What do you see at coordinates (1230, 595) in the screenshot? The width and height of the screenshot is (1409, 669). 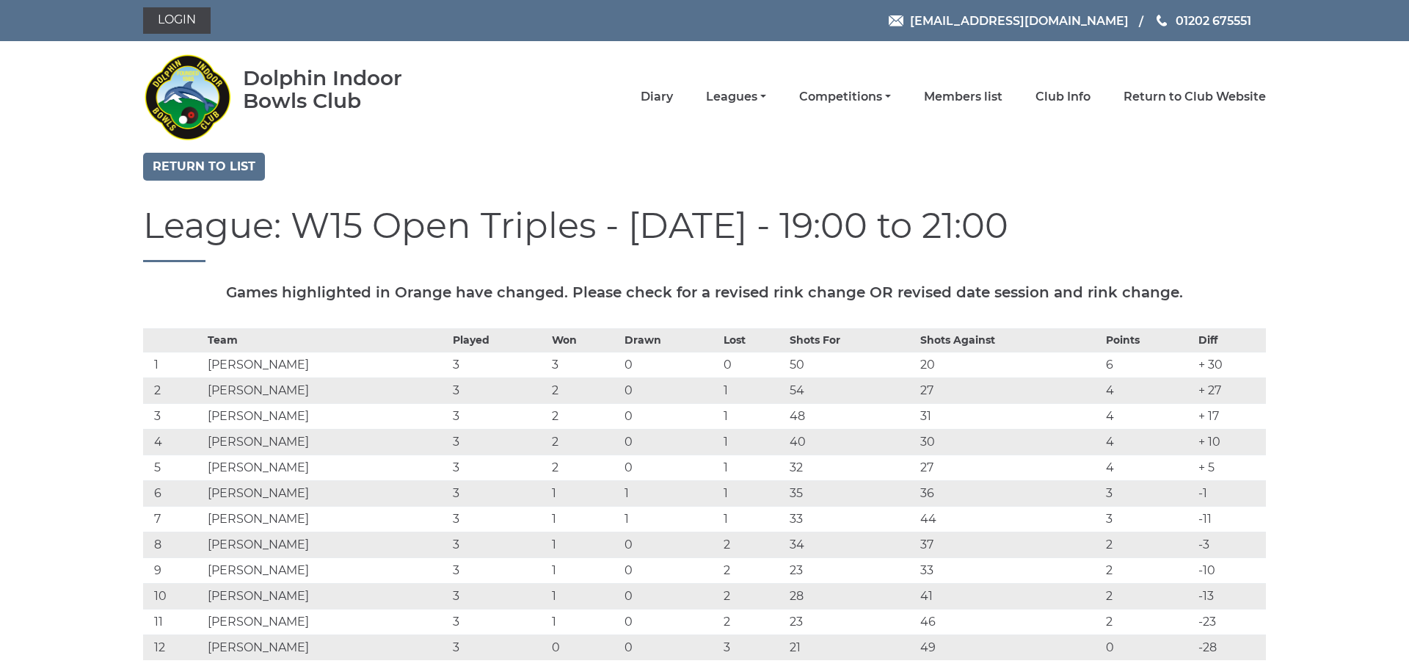 I see `td: -13` at bounding box center [1230, 595].